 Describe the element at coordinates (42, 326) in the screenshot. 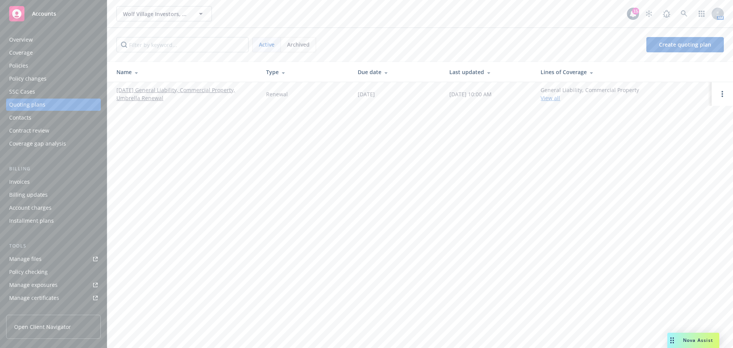

I see `span: Open Client Navigator` at that location.